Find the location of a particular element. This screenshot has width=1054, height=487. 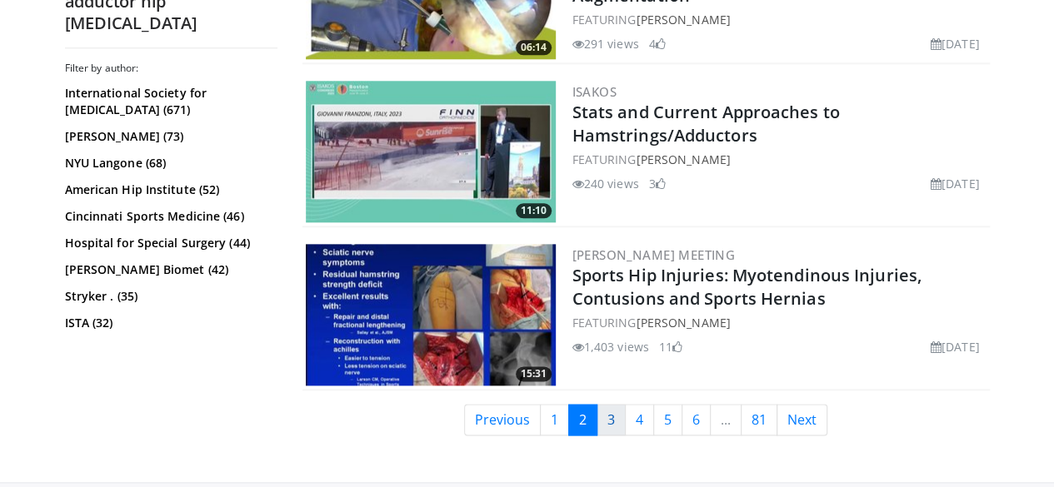

h3: Filter by author: is located at coordinates (171, 68).